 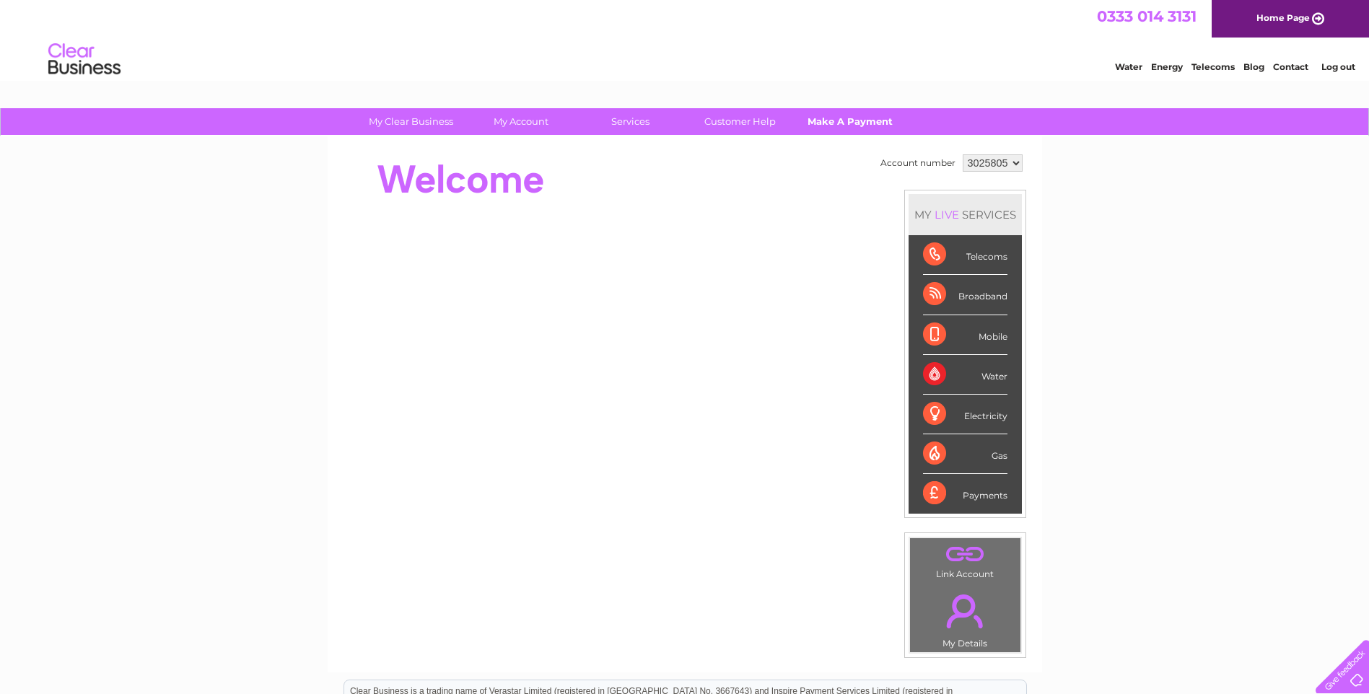 What do you see at coordinates (918, 163) in the screenshot?
I see `td: Account number` at bounding box center [918, 163].